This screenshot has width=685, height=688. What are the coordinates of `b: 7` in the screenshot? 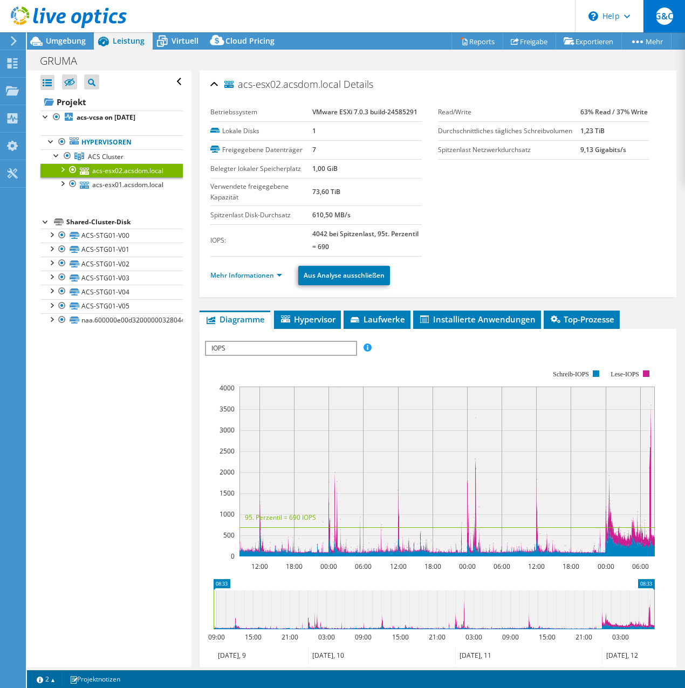 It's located at (314, 149).